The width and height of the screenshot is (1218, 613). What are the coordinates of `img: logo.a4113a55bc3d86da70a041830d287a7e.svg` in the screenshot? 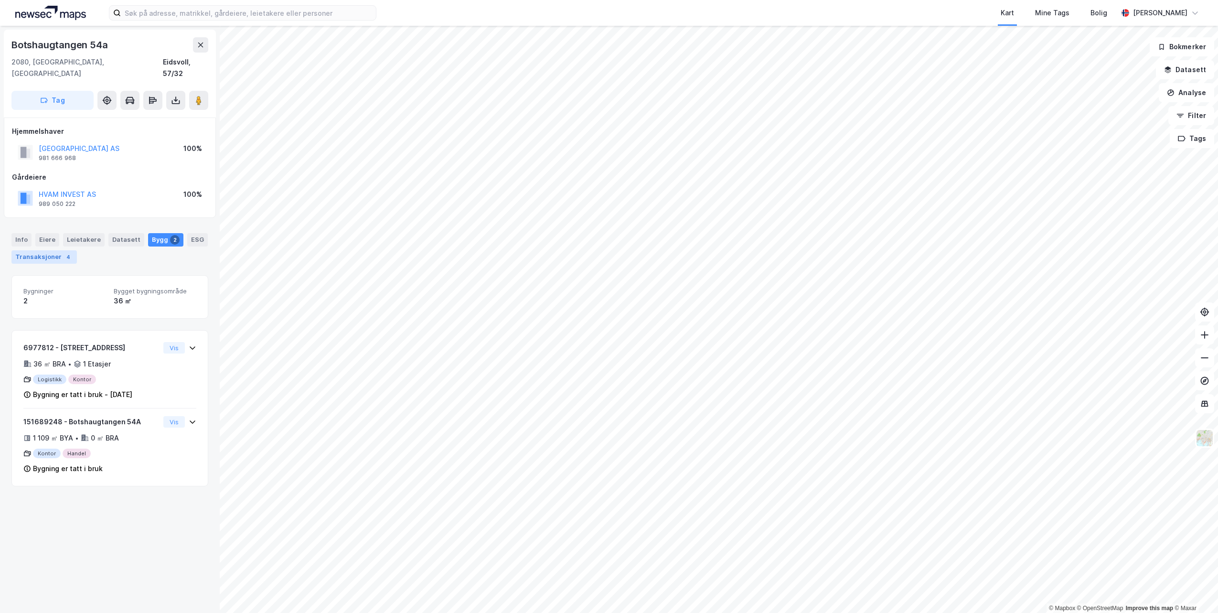 It's located at (51, 13).